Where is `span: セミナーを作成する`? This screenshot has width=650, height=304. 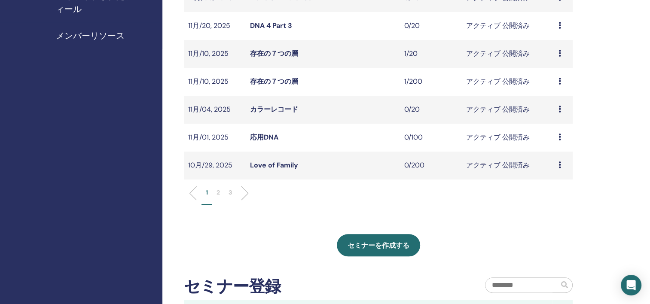 span: セミナーを作成する is located at coordinates (378, 245).